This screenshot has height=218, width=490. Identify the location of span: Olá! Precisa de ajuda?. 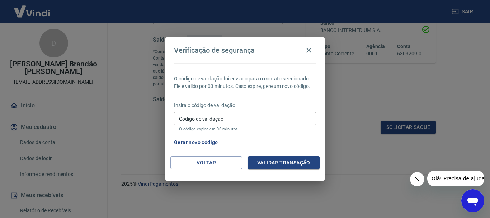
(32, 8).